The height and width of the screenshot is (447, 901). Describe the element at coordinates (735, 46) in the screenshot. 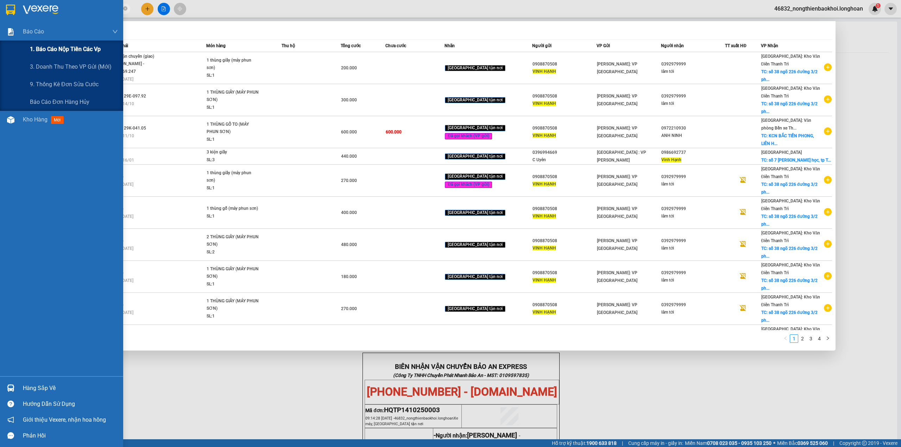

I see `span: TT xuất HĐ` at that location.